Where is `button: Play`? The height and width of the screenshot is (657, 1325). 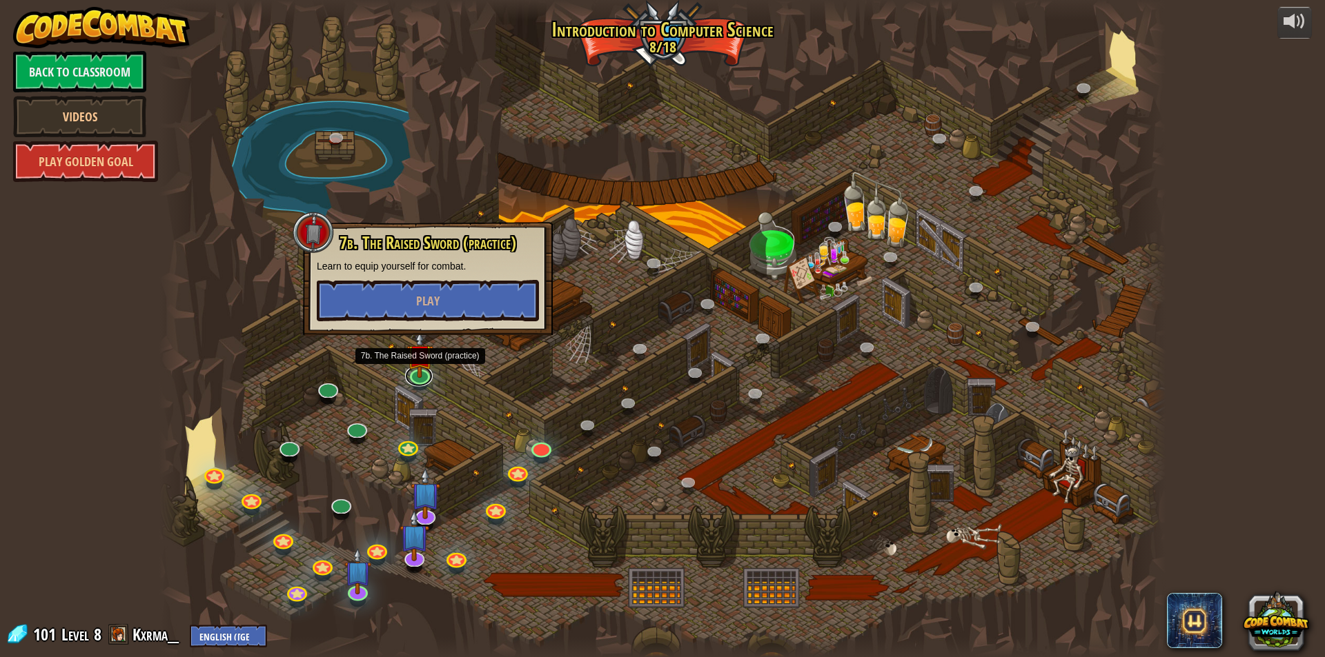 button: Play is located at coordinates (428, 301).